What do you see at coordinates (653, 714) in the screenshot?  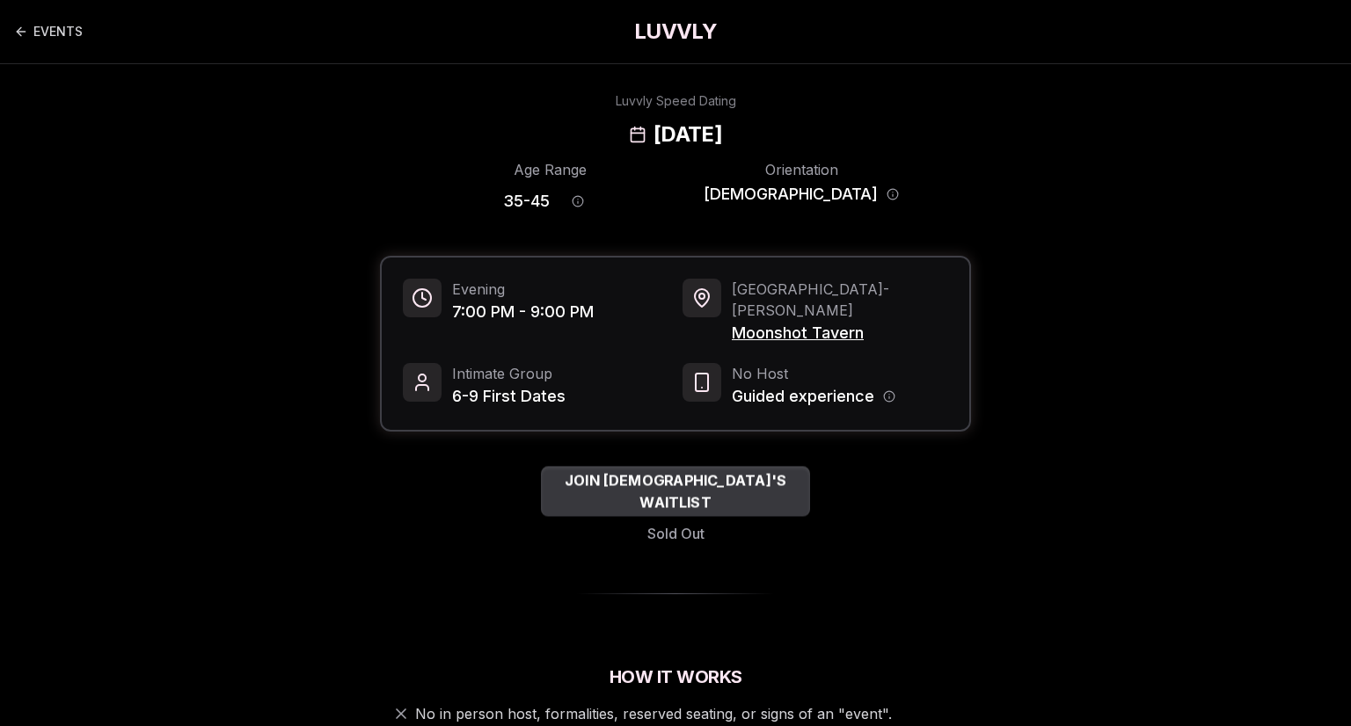 I see `span: No in person host, formalities, reserved seating, or signs of an "event".` at bounding box center [653, 714].